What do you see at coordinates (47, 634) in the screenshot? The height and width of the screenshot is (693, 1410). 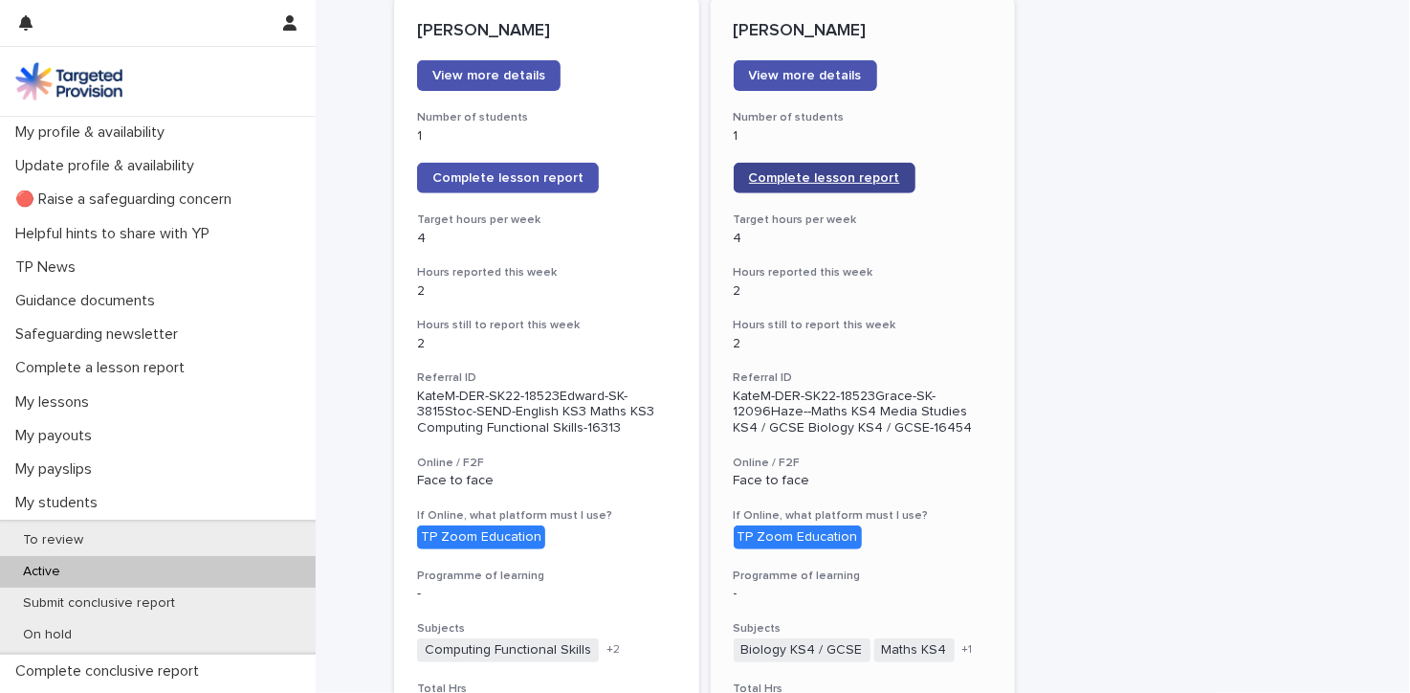 I see `p: On hold` at bounding box center [47, 634].